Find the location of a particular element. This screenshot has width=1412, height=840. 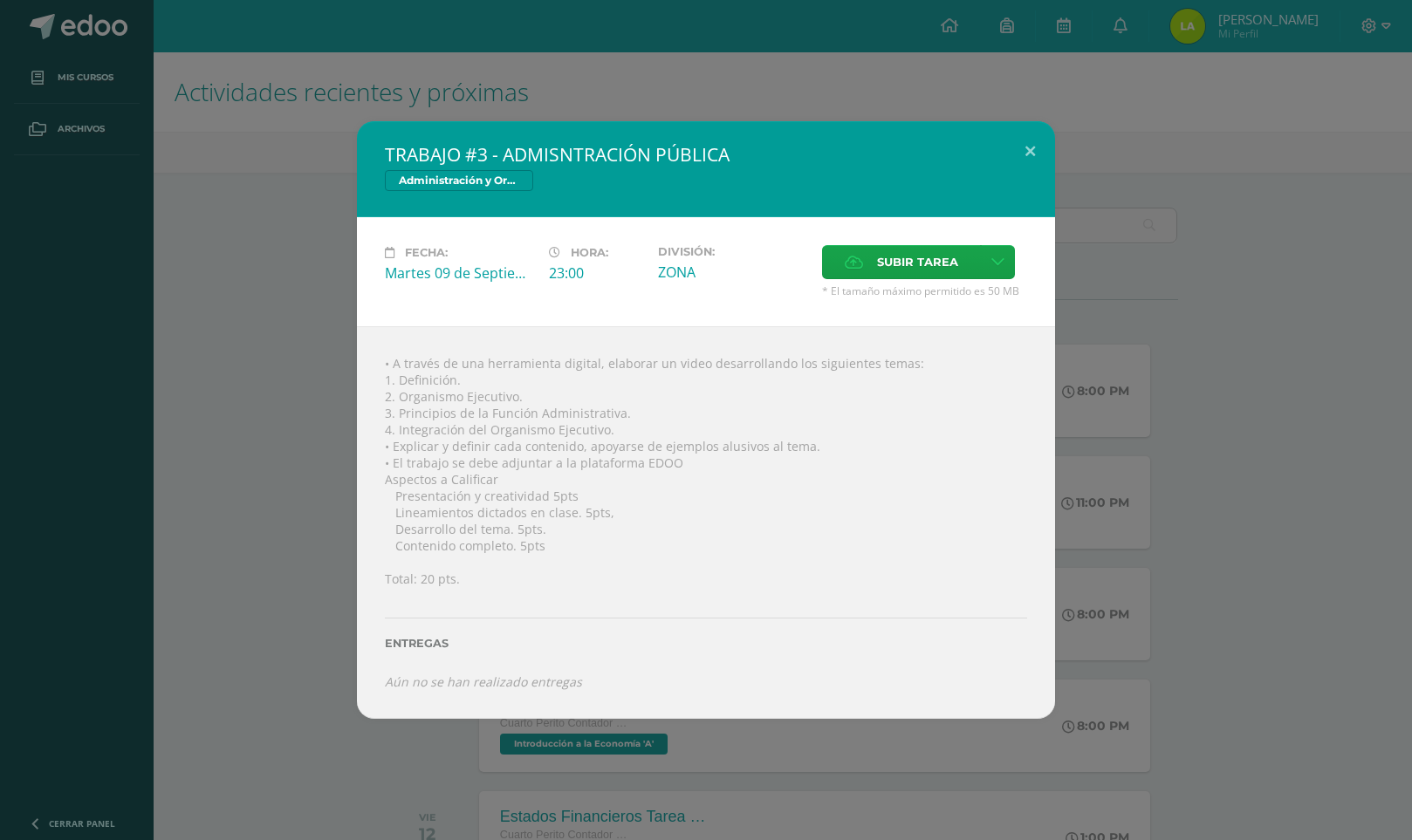

h2: TRABAJO #3 - ADMISNTRACIÓN PÚBLICA is located at coordinates (706, 155).